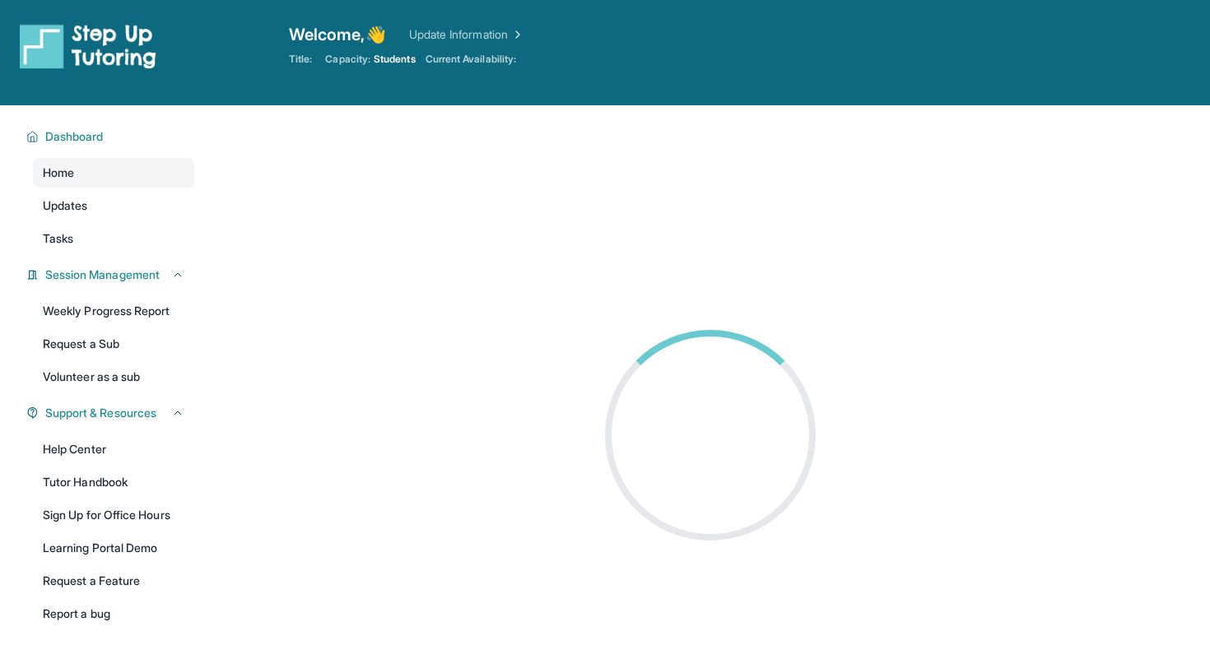 The width and height of the screenshot is (1210, 659). I want to click on button: Dashboard, so click(111, 137).